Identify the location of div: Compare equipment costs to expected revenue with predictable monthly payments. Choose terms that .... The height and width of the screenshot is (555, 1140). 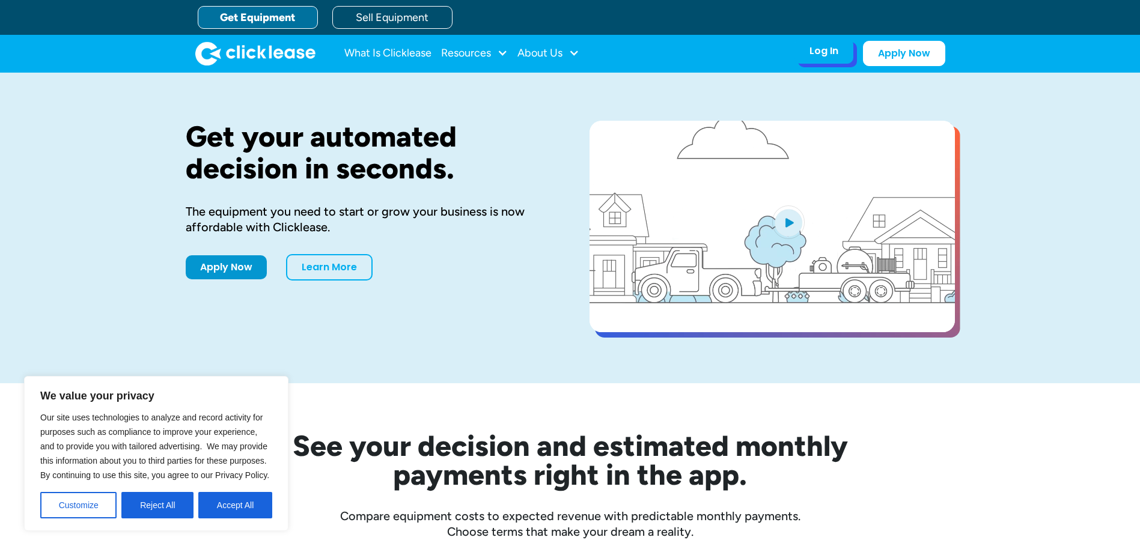
(570, 524).